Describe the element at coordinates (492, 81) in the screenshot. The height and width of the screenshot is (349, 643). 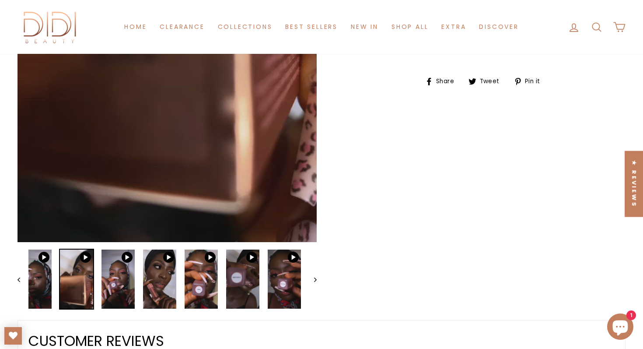
I see `span: Tweet` at that location.